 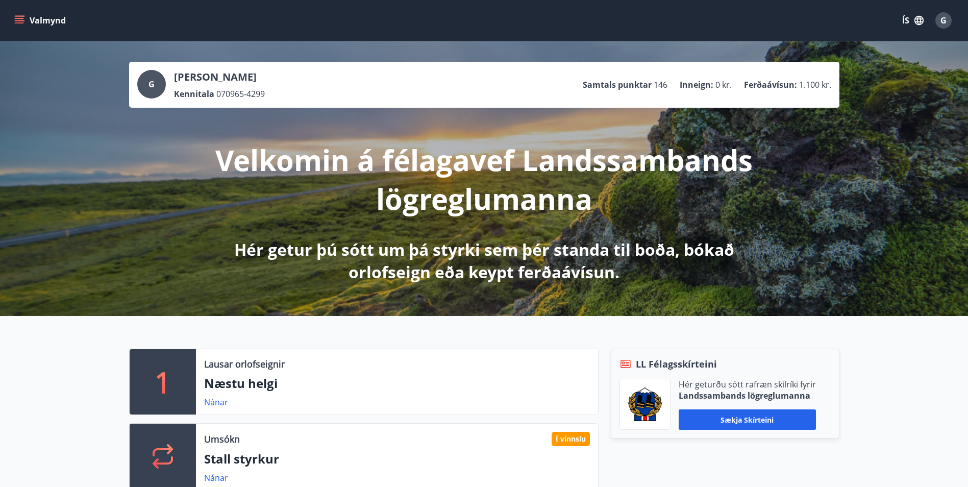 I want to click on p: Samtals punktar, so click(x=617, y=85).